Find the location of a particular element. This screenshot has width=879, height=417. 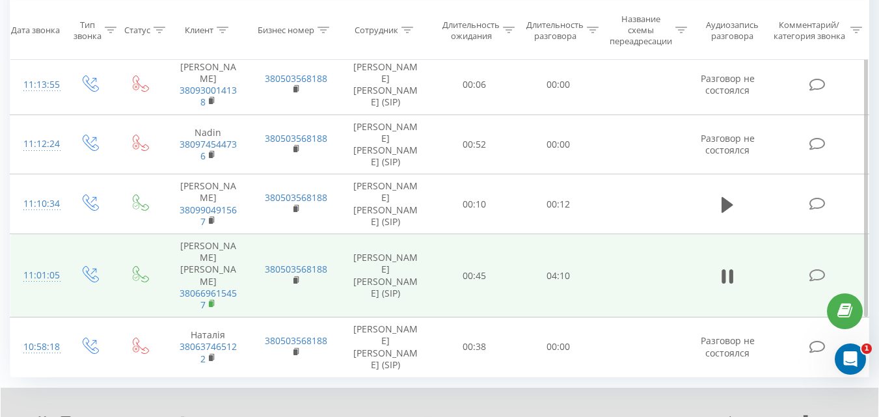

div: Комментарий/категория звонка is located at coordinates (809, 30).